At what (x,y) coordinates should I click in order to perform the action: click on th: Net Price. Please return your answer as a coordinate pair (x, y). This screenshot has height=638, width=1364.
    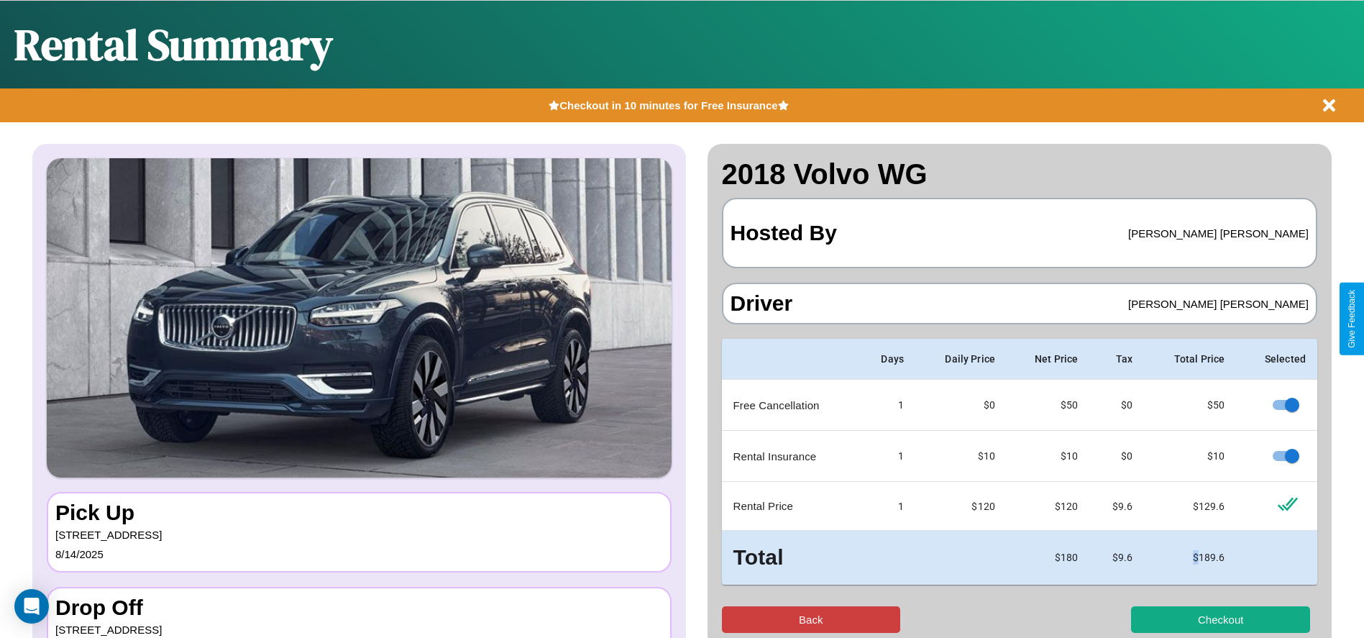
    Looking at the image, I should click on (1048, 359).